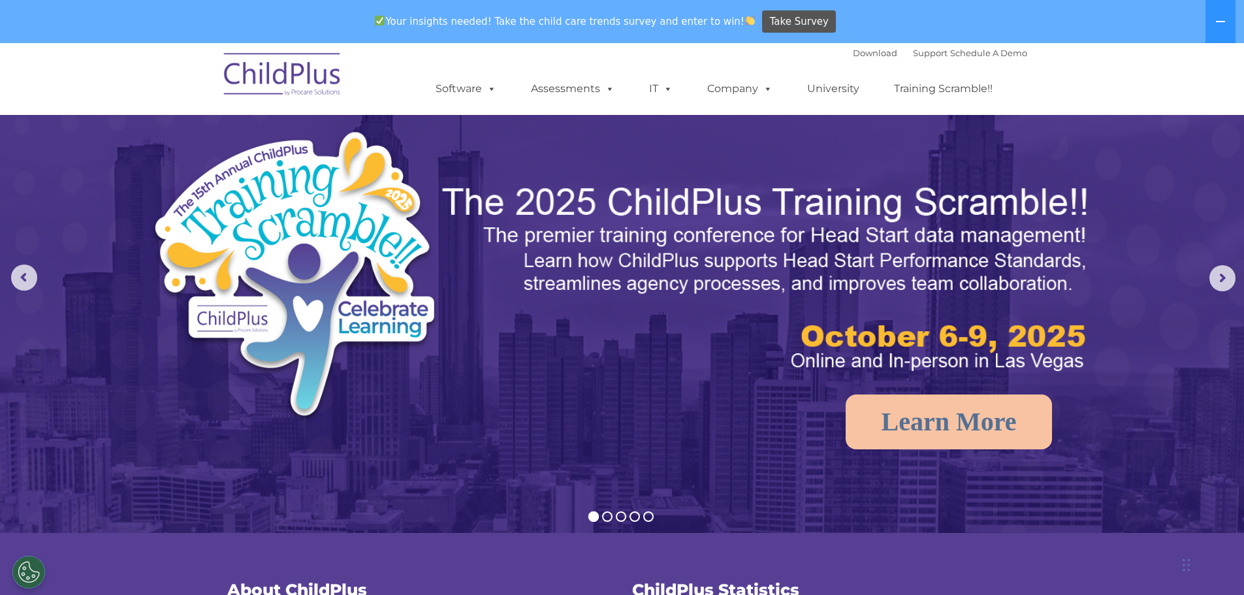 The image size is (1244, 595). What do you see at coordinates (661, 89) in the screenshot?
I see `a: IT` at bounding box center [661, 89].